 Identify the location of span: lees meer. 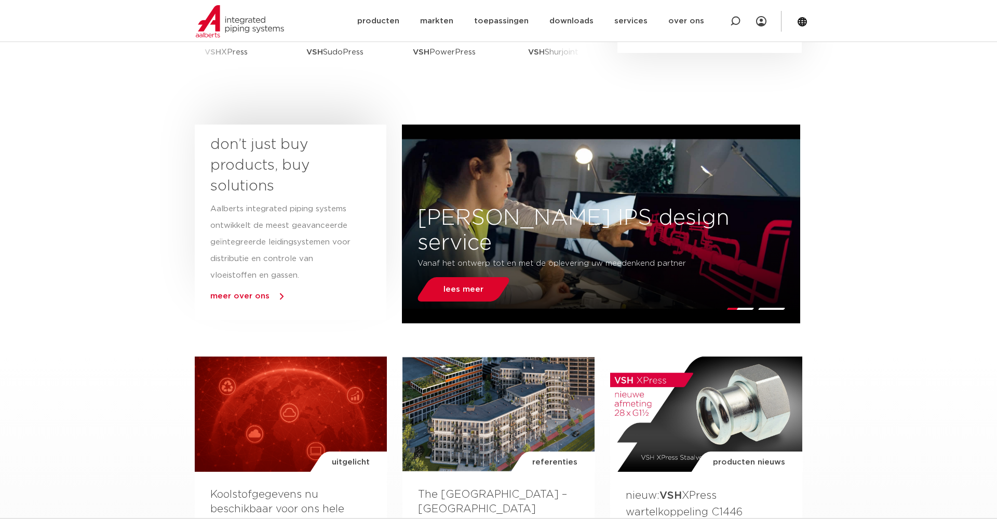
(463, 289).